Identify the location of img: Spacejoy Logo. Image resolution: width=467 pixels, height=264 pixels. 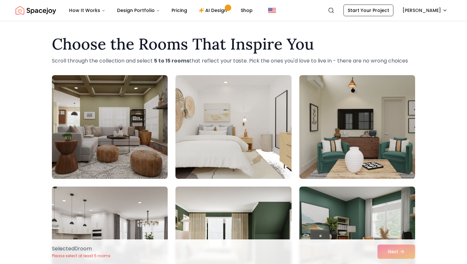
(36, 10).